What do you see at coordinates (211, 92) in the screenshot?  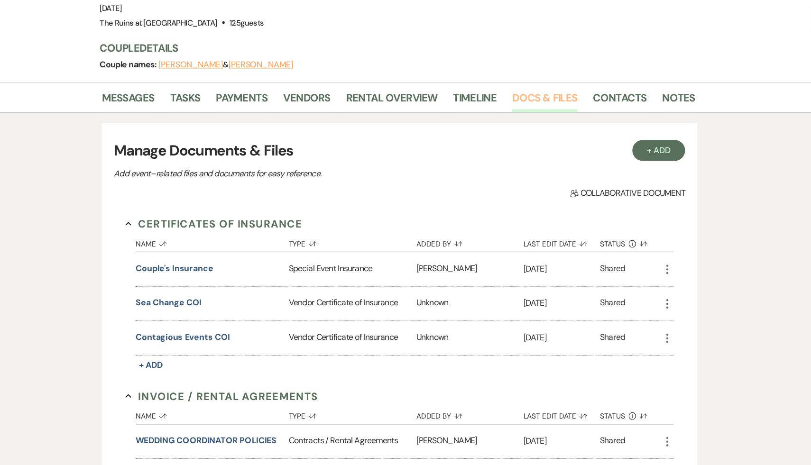 I see `a: Tasks` at bounding box center [211, 92].